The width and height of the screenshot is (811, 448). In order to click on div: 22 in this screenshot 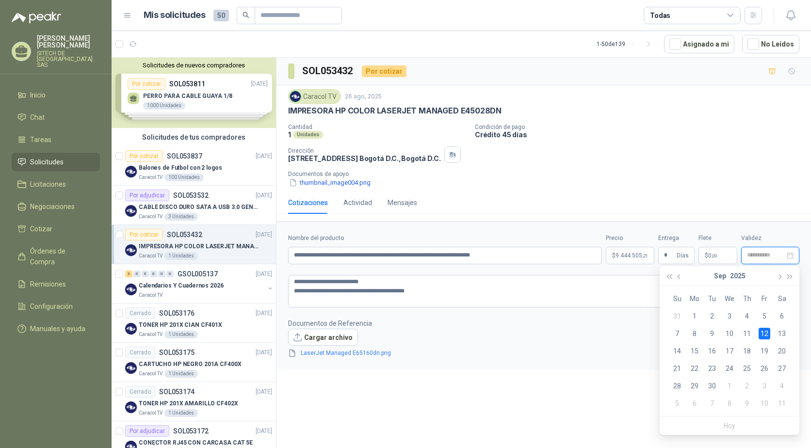, I will do `click(695, 369)`.